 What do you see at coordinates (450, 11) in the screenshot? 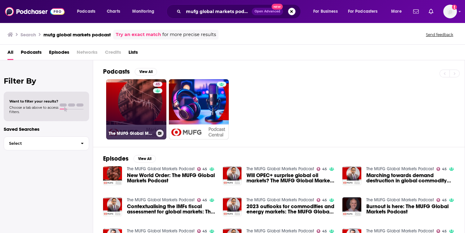
I see `span: Logged in as cmand-c` at bounding box center [450, 11].